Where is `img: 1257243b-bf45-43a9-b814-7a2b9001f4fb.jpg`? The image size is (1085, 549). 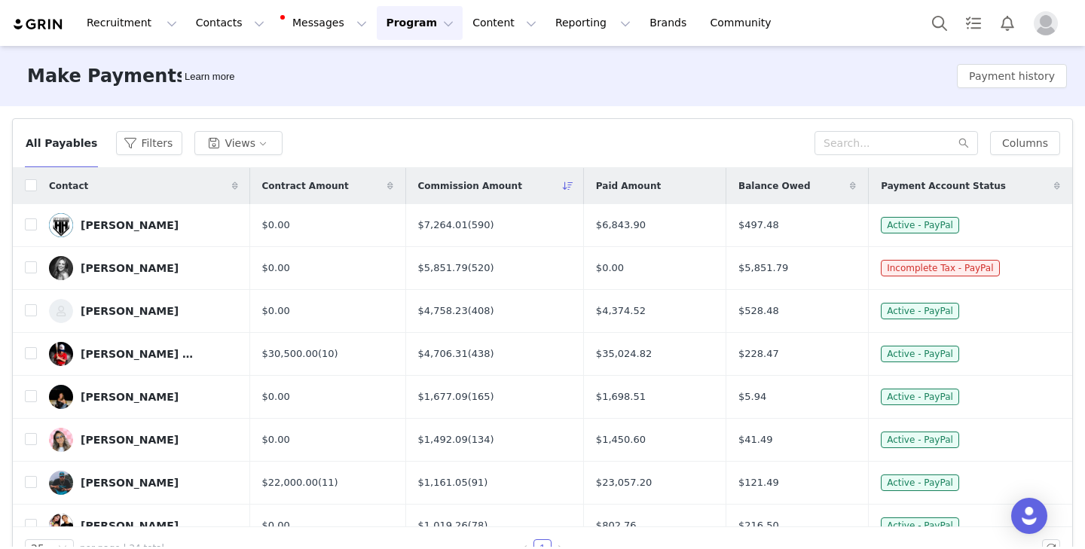 img: 1257243b-bf45-43a9-b814-7a2b9001f4fb.jpg is located at coordinates (61, 397).